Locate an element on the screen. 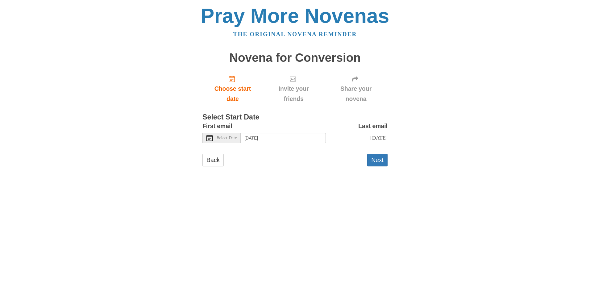  span: Choose start date is located at coordinates (232, 94).